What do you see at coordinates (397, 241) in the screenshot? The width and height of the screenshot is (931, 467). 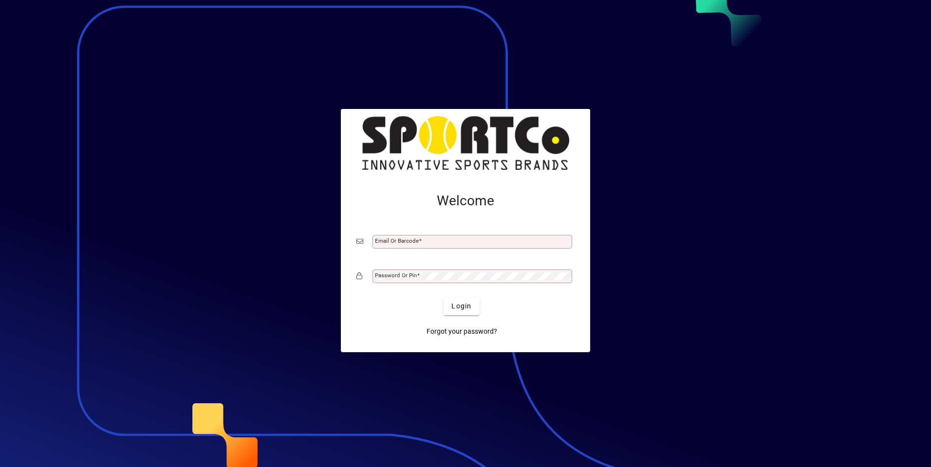 I see `mat-label: Email or Barcode` at bounding box center [397, 241].